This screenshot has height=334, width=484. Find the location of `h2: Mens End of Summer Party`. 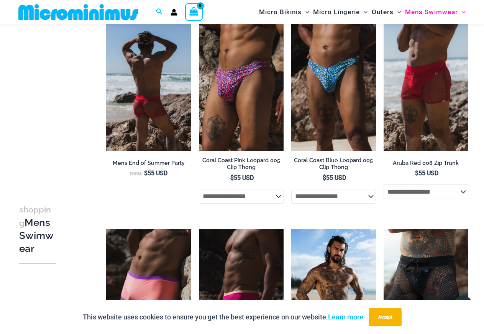

h2: Mens End of Summer Party is located at coordinates (148, 163).